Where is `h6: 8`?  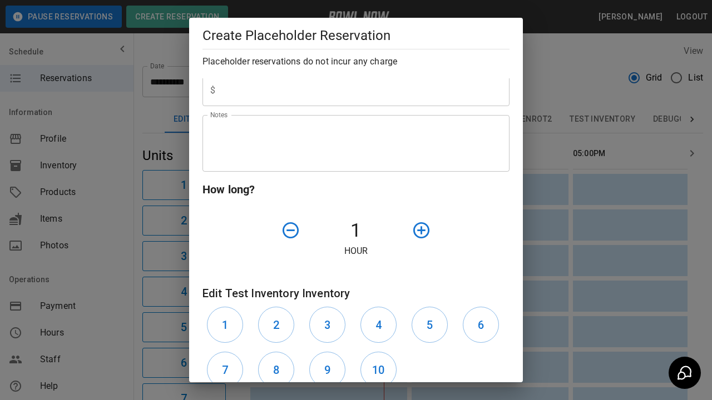 h6: 8 is located at coordinates (276, 370).